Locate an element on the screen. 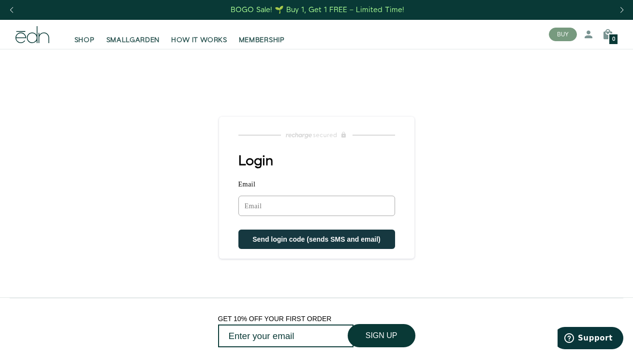  span: SHOP is located at coordinates (85, 40).